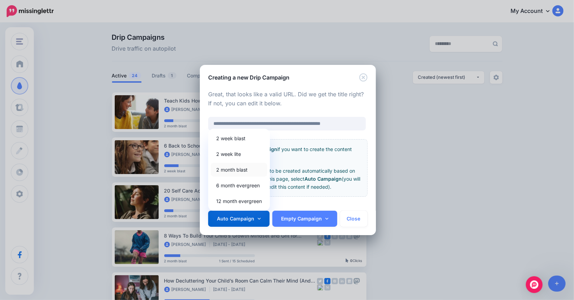  I want to click on p: Great, that looks like a valid URL. Did we get the title right? If not, you can edit it below., so click(287, 99).